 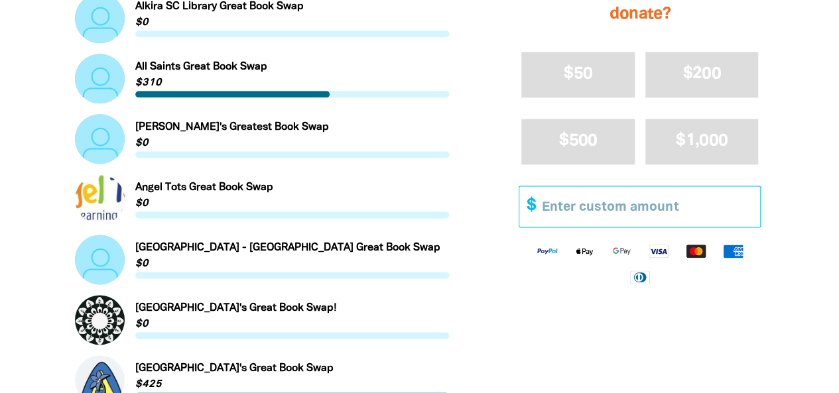 What do you see at coordinates (578, 141) in the screenshot?
I see `span: $500` at bounding box center [578, 141].